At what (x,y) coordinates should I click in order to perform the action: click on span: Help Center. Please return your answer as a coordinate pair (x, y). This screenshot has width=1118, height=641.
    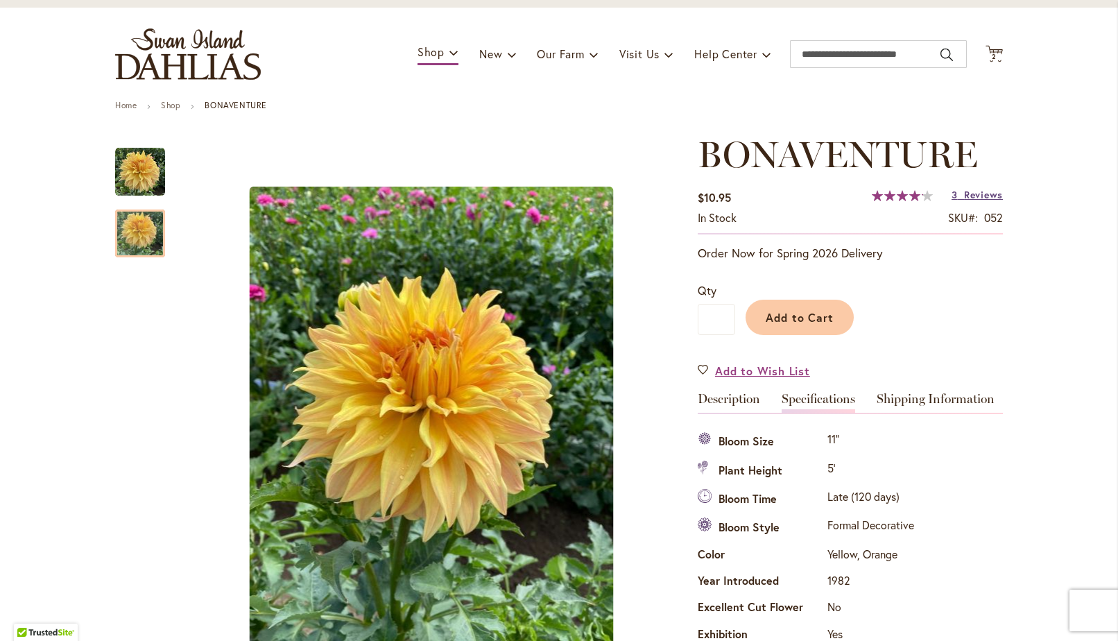
    Looking at the image, I should click on (725, 53).